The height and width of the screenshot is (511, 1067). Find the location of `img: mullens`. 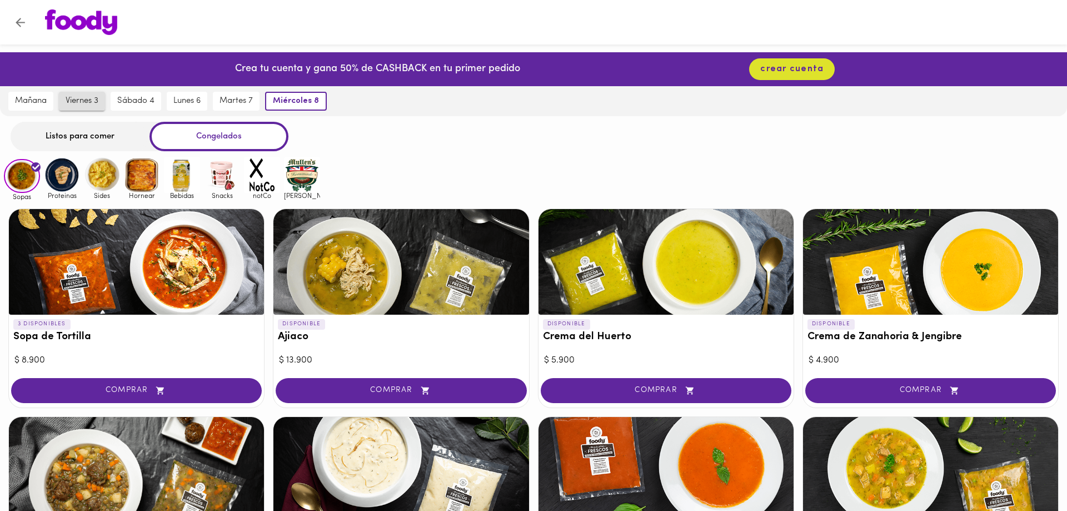

img: mullens is located at coordinates (302, 175).